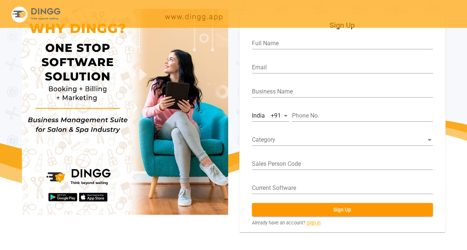  Describe the element at coordinates (342, 210) in the screenshot. I see `span: Sign Up` at that location.